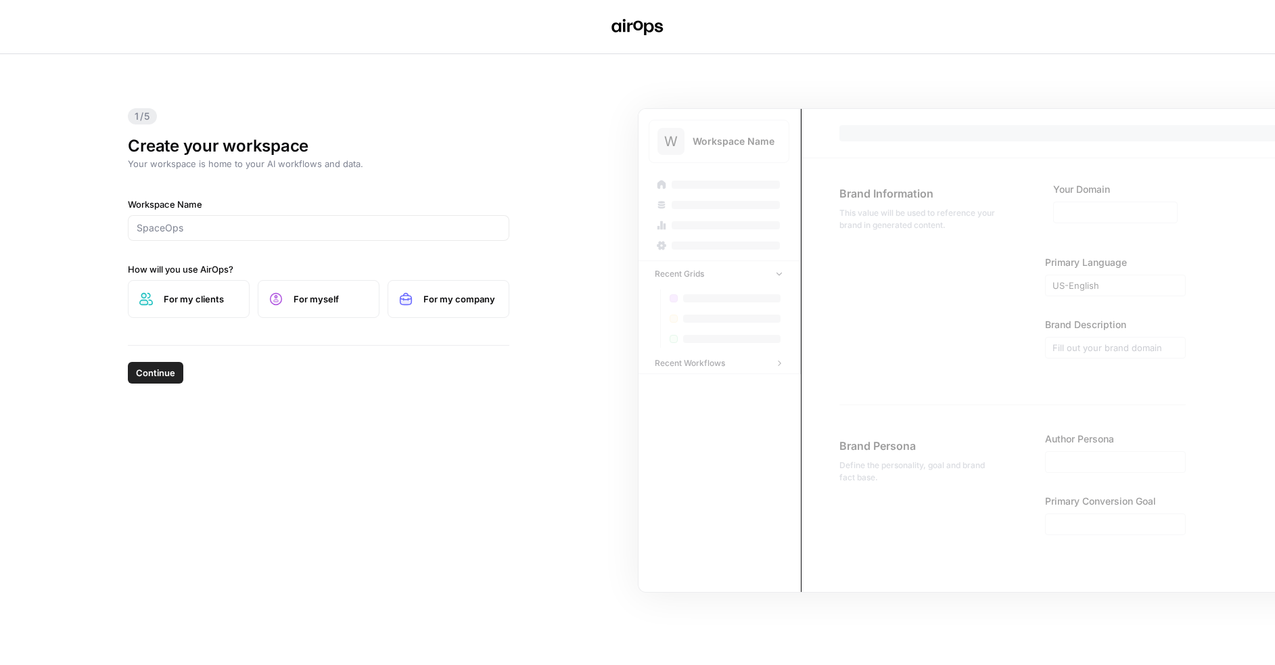  What do you see at coordinates (461, 299) in the screenshot?
I see `span: For my company` at bounding box center [461, 299].